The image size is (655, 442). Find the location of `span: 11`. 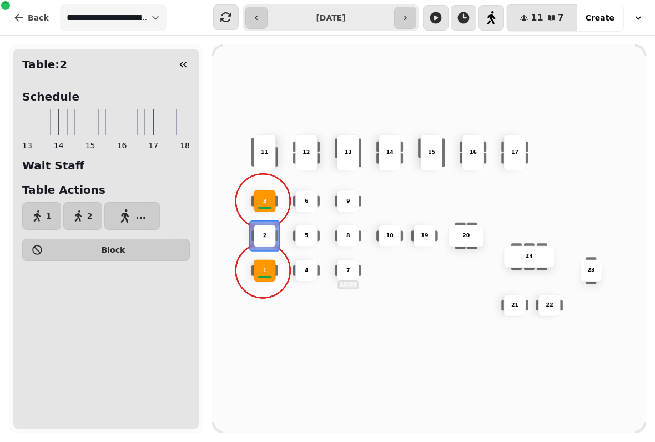

span: 11 is located at coordinates (536, 18).